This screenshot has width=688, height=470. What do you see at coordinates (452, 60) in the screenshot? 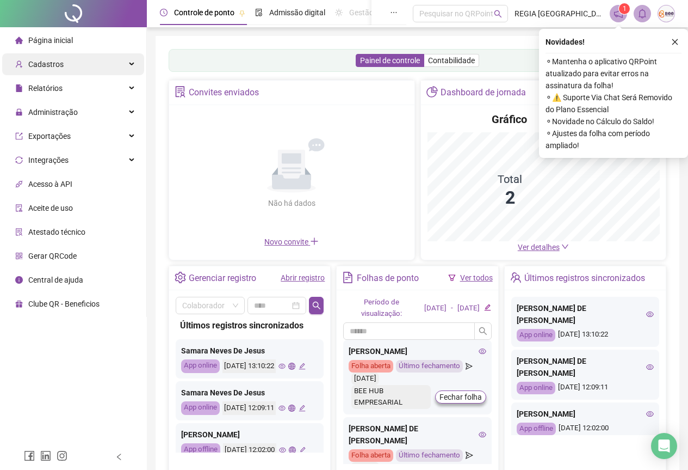
I see `span: Contabilidade` at bounding box center [452, 60].